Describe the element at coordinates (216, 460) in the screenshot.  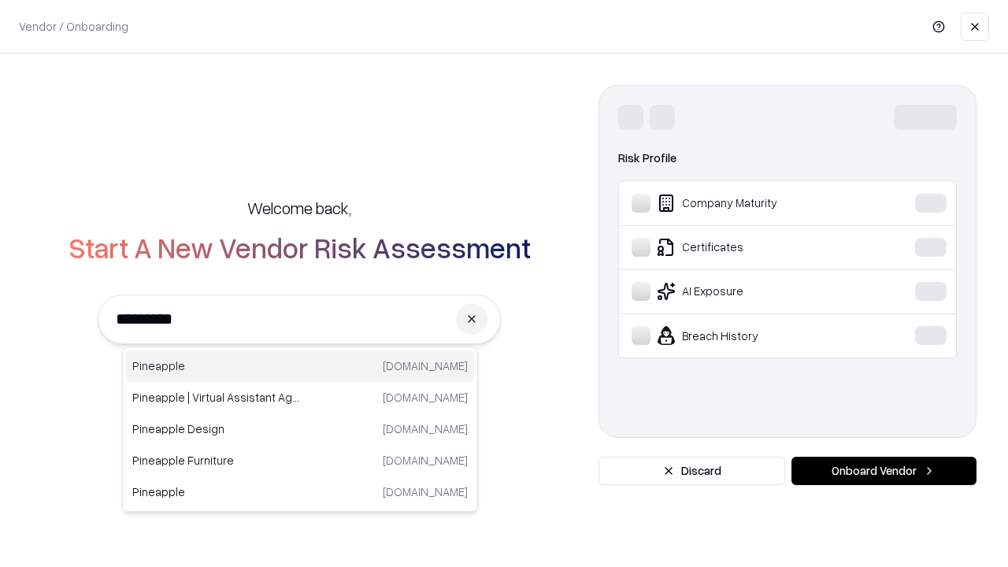
I see `p: Pineapple Furniture` at that location.